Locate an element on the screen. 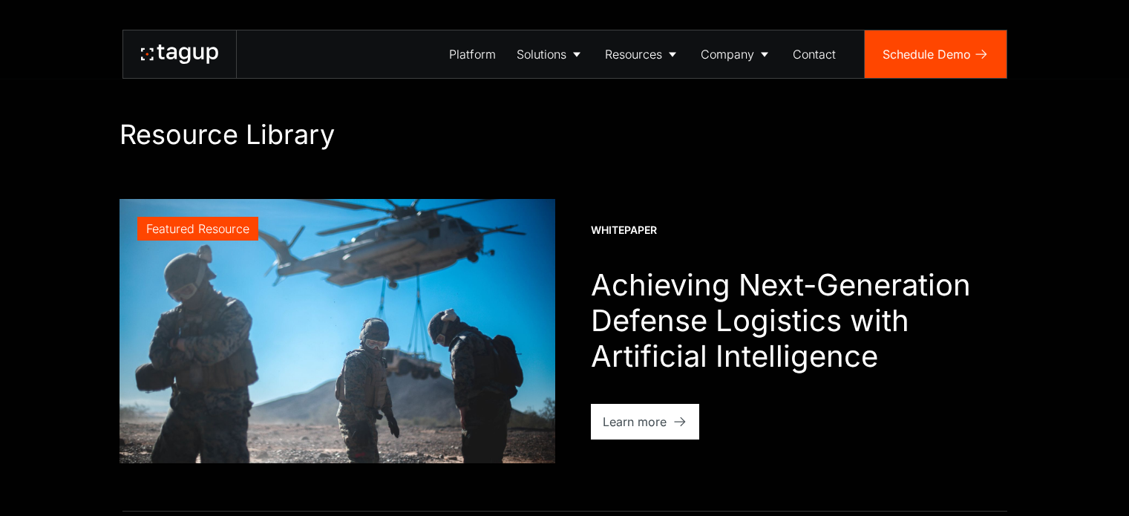  a: Schedule Demo is located at coordinates (935, 54).